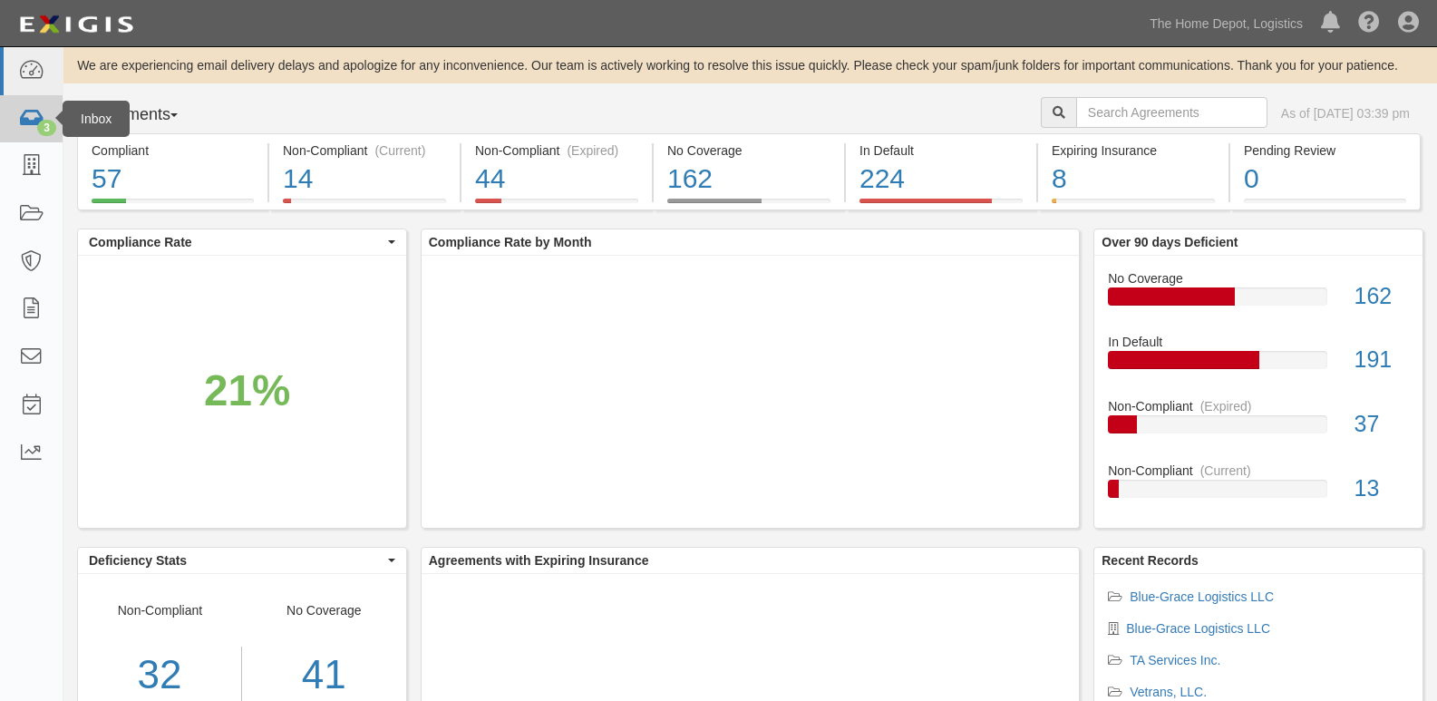 This screenshot has height=701, width=1437. Describe the element at coordinates (557, 206) in the screenshot. I see `a: Non-Compliant(Expired)44` at that location.